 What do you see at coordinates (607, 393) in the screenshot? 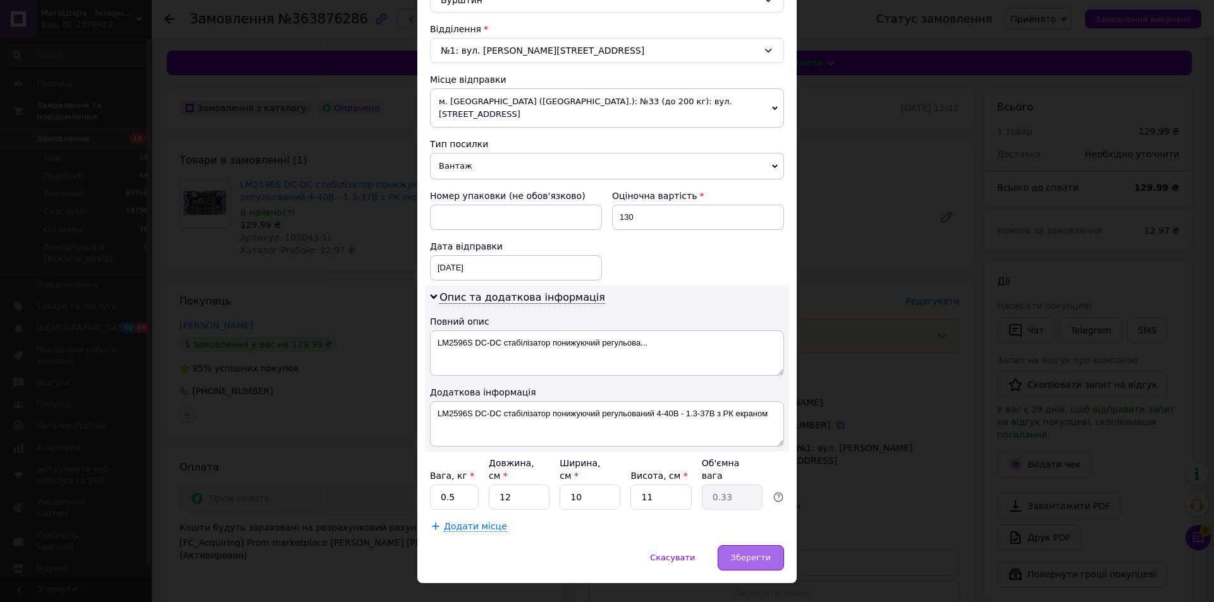
I see `div: Додаткова інформація` at bounding box center [607, 393].